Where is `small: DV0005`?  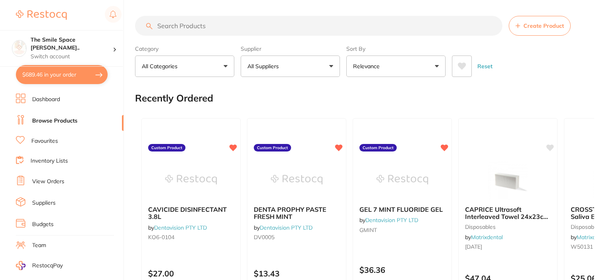
small: DV0005 is located at coordinates (296, 237).